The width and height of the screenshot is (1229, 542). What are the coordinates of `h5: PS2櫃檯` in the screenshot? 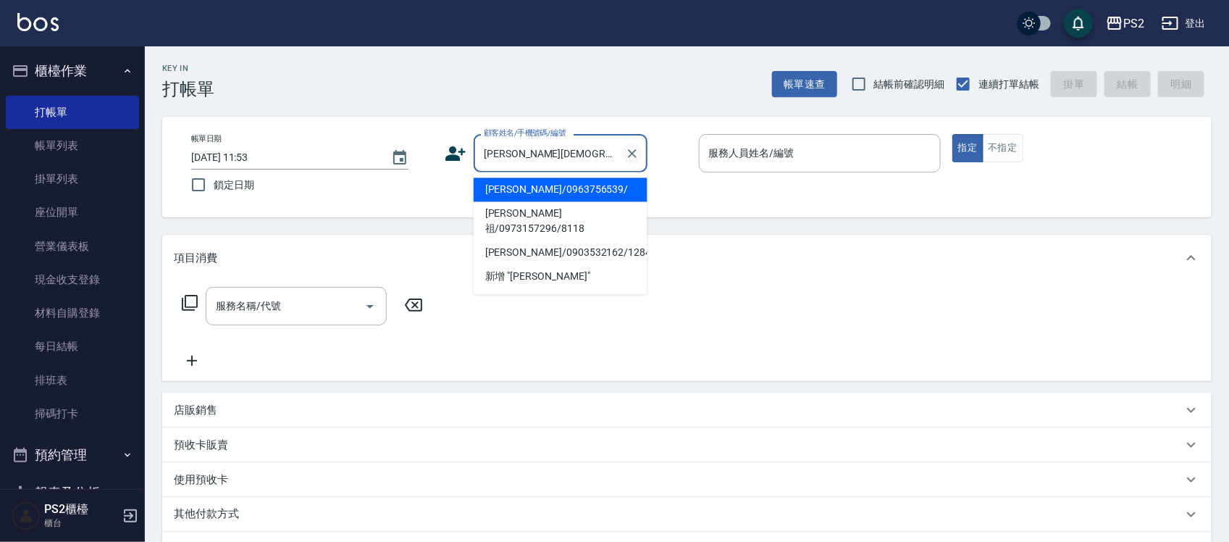 It's located at (81, 509).